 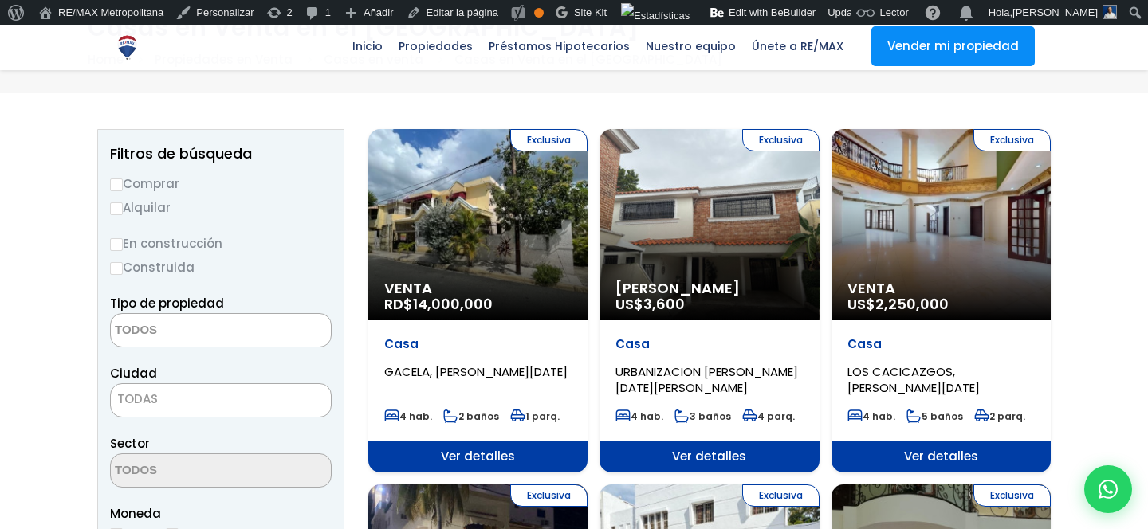 What do you see at coordinates (116, 185) in the screenshot?
I see `input: Comprar` at bounding box center [116, 185].